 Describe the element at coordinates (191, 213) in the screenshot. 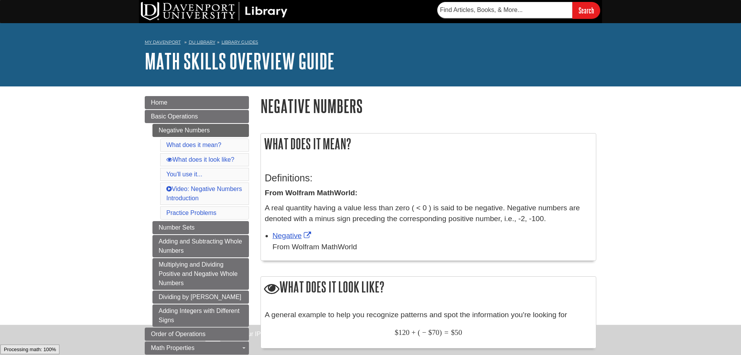

I see `a: Practice Problems` at that location.